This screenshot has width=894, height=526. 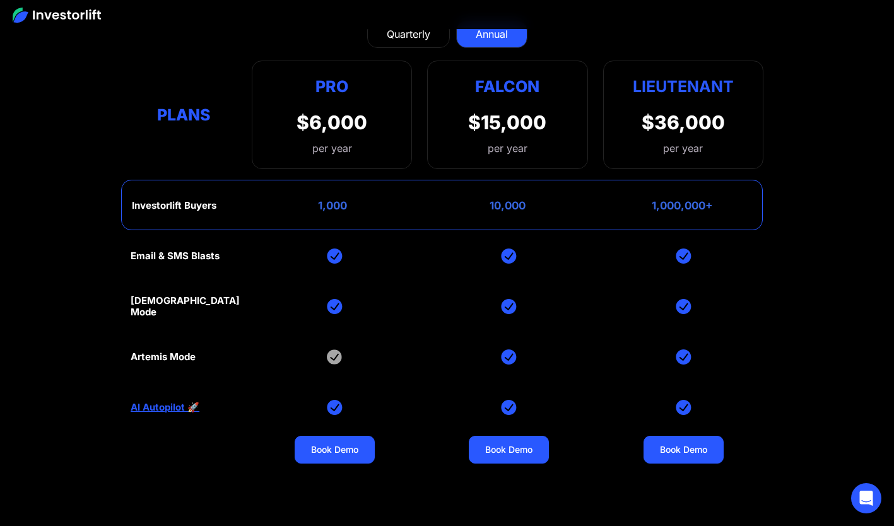 I want to click on div: $15,000, so click(x=507, y=122).